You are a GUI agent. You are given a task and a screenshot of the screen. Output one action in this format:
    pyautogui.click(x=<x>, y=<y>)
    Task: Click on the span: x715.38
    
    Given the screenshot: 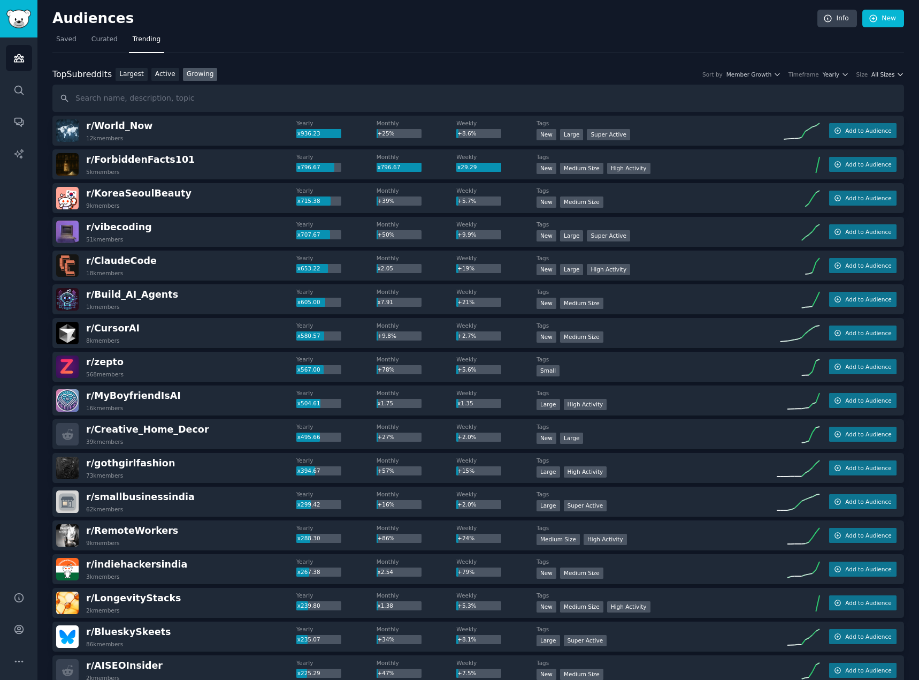 What is the action you would take?
    pyautogui.click(x=309, y=201)
    